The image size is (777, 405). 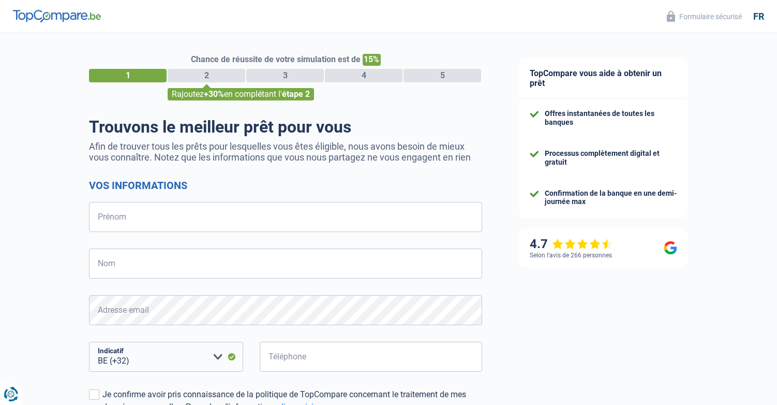 What do you see at coordinates (611, 198) in the screenshot?
I see `div: Confirmation de la banque en une demi-journée max` at bounding box center [611, 198].